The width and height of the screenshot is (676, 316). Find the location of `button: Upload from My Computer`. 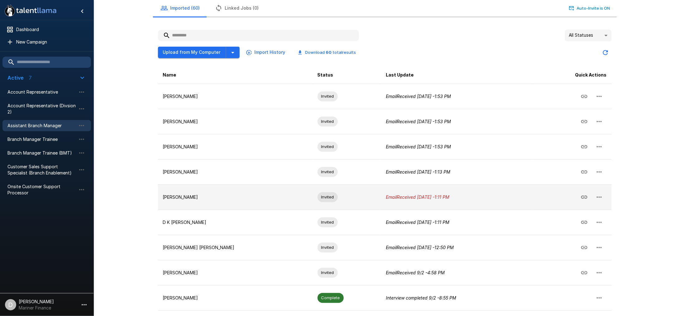

button: Upload from My Computer is located at coordinates (192, 52).